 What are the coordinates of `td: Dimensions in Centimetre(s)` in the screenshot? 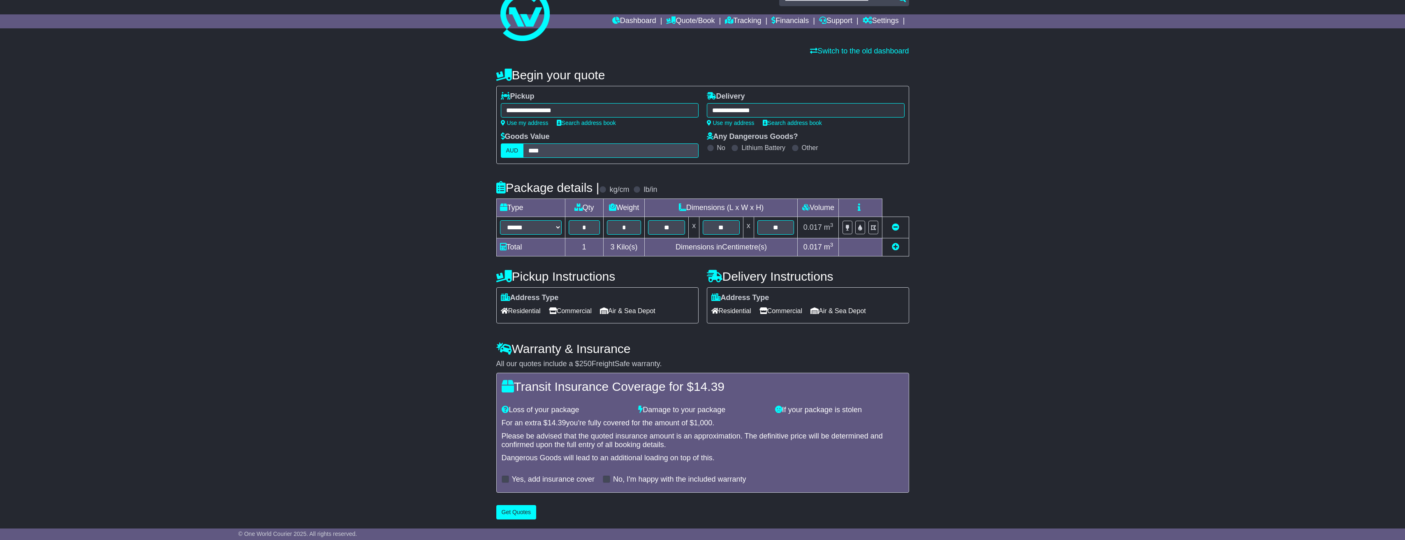 It's located at (721, 247).